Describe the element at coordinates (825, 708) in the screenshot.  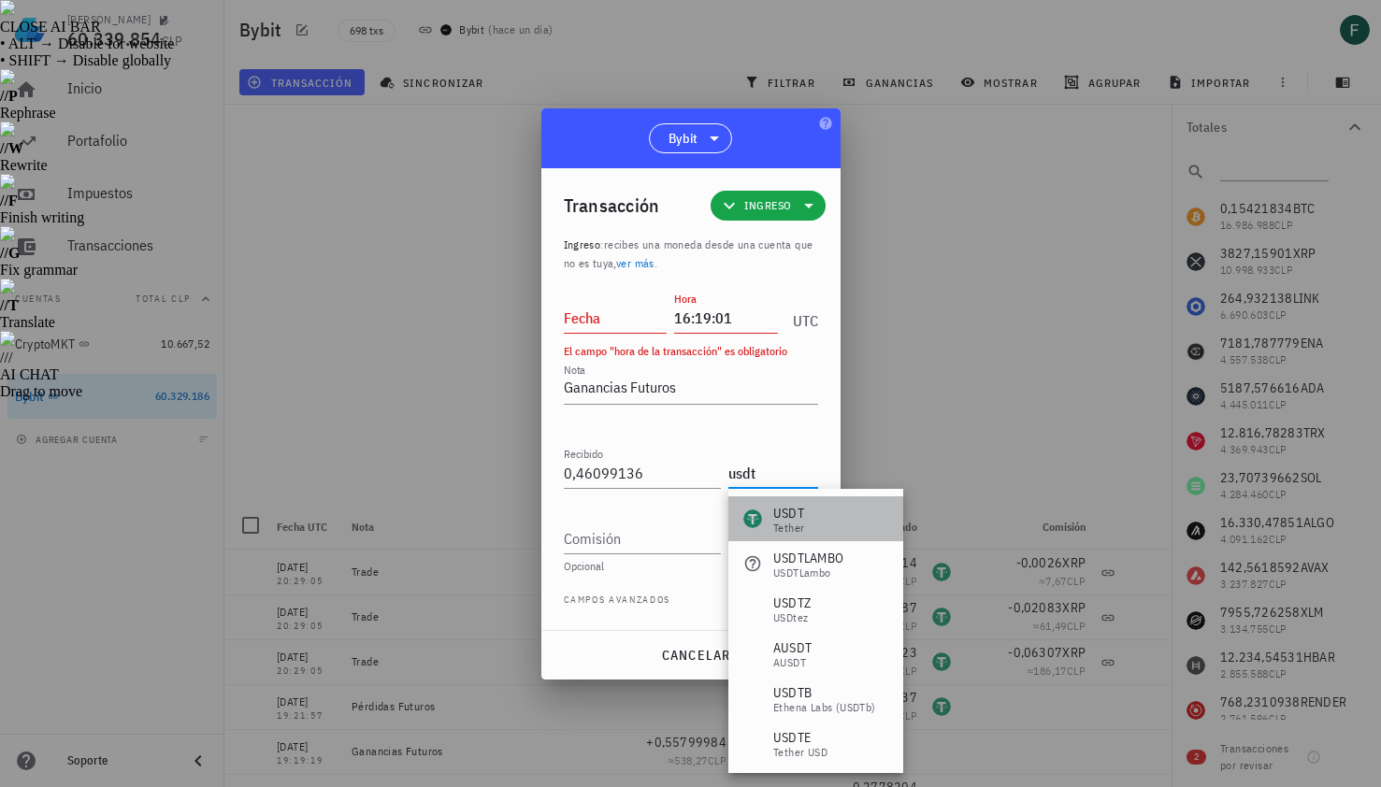
I see `div: Ethena Labs (USDTb)` at that location.